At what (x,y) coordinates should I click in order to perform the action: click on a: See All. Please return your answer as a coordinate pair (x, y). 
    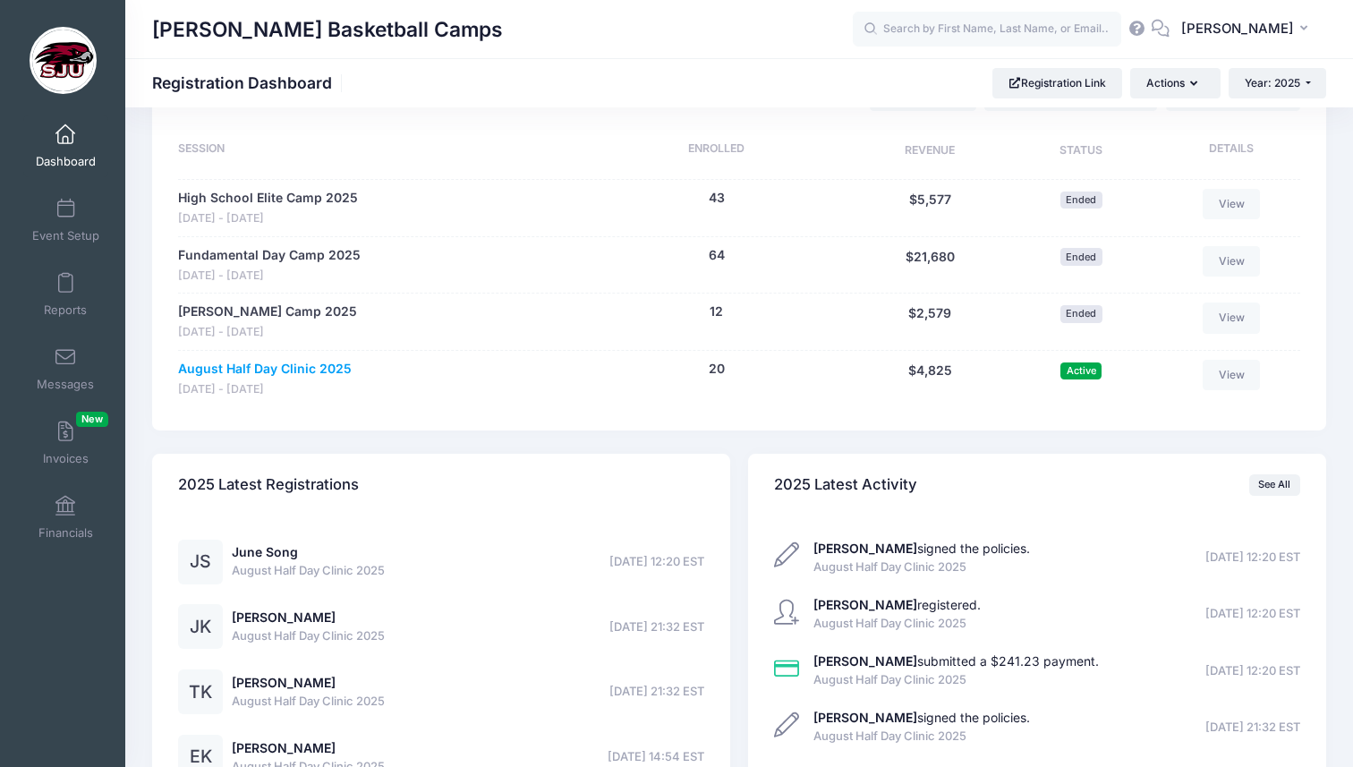
    Looking at the image, I should click on (1274, 485).